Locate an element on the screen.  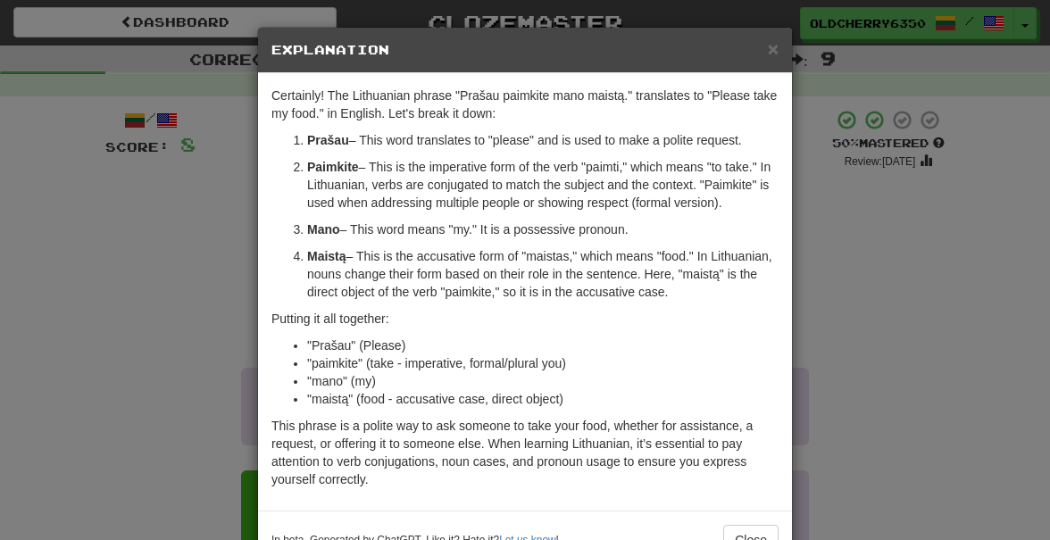
strong: Mano is located at coordinates (323, 229).